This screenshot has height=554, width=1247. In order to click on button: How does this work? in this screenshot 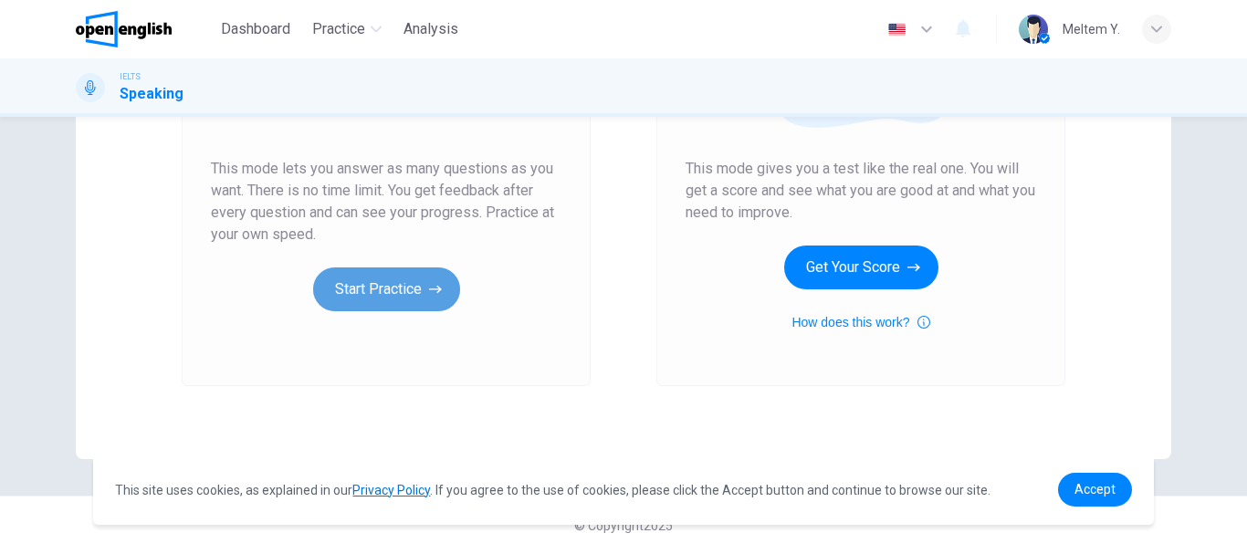, I will do `click(860, 322)`.